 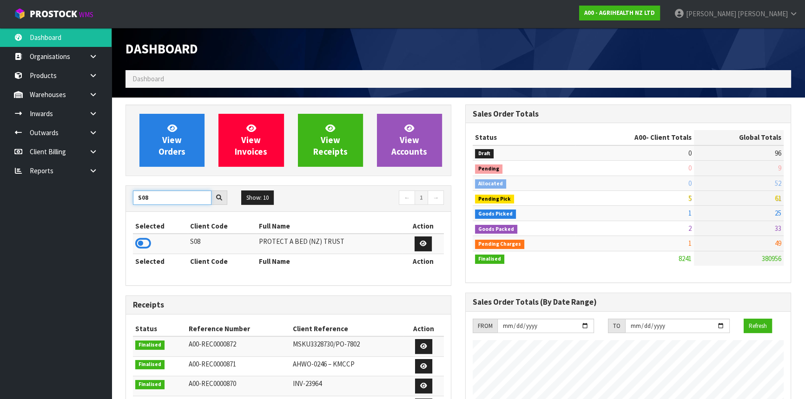 What do you see at coordinates (307, 384) in the screenshot?
I see `span: INV-23964` at bounding box center [307, 384].